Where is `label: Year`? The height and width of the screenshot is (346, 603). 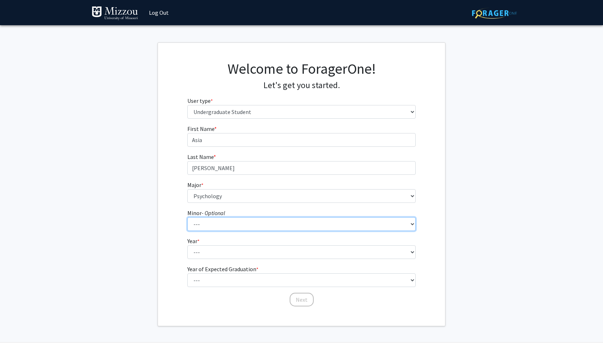
label: Year is located at coordinates (194, 241).